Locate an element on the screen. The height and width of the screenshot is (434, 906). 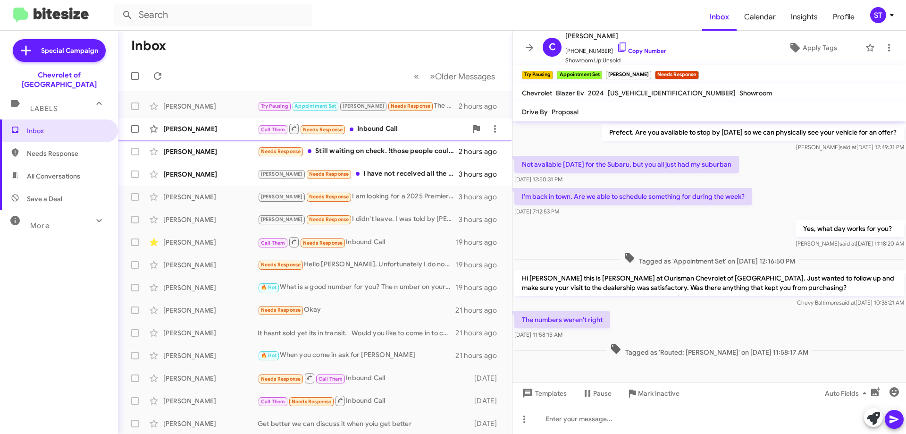
a: Insights is located at coordinates (804, 17).